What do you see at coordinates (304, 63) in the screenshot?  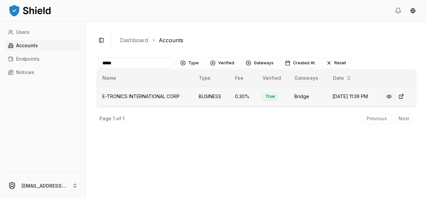 I see `span: Created At` at bounding box center [304, 63].